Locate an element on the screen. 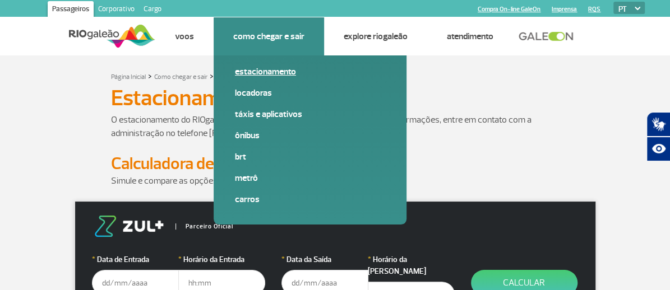 The width and height of the screenshot is (670, 290). button: Abrir recursos assistivos. is located at coordinates (658, 149).